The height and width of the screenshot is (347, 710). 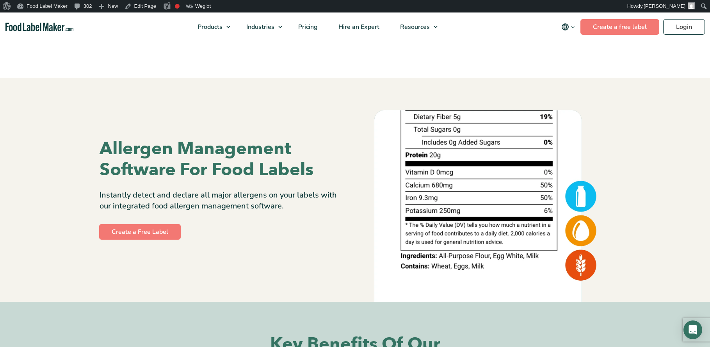 I want to click on p: Instantly detect and declare all major allergens on your labels with our integrated food allergen..., so click(x=225, y=201).